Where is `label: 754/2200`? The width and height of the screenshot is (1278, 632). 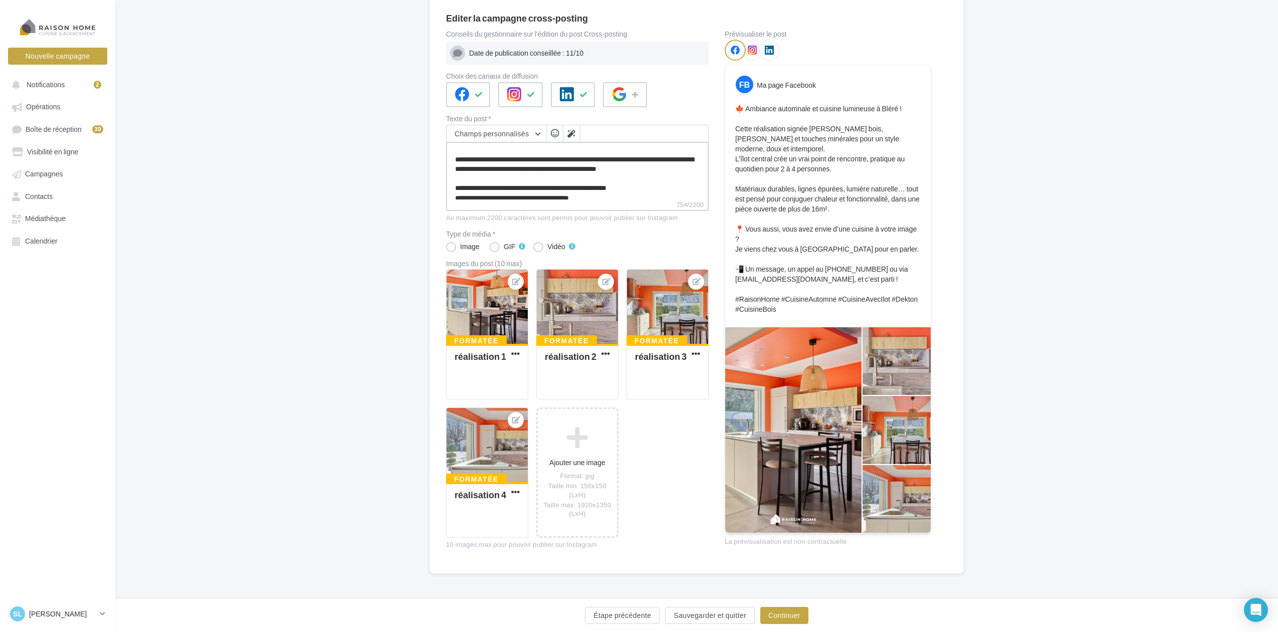 label: 754/2200 is located at coordinates (577, 205).